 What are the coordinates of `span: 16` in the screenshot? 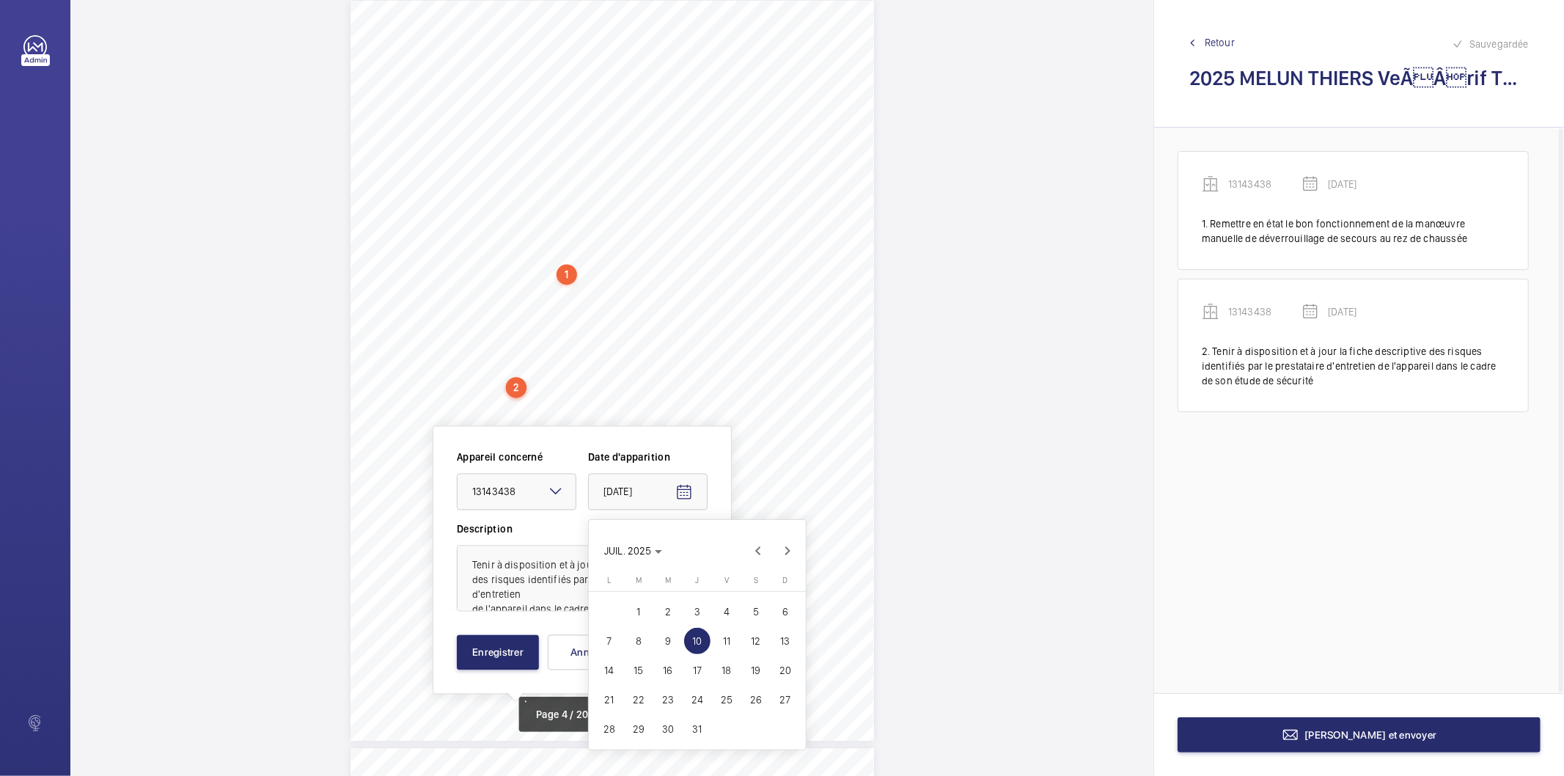 It's located at (668, 670).